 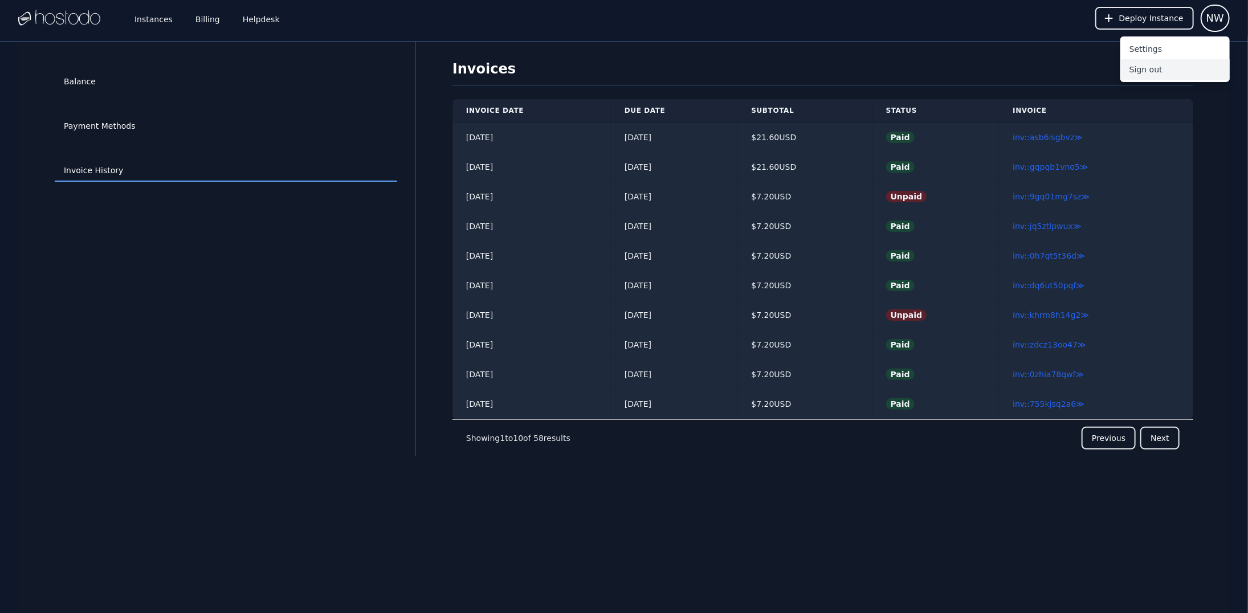 What do you see at coordinates (1160, 438) in the screenshot?
I see `button: Next` at bounding box center [1160, 438].